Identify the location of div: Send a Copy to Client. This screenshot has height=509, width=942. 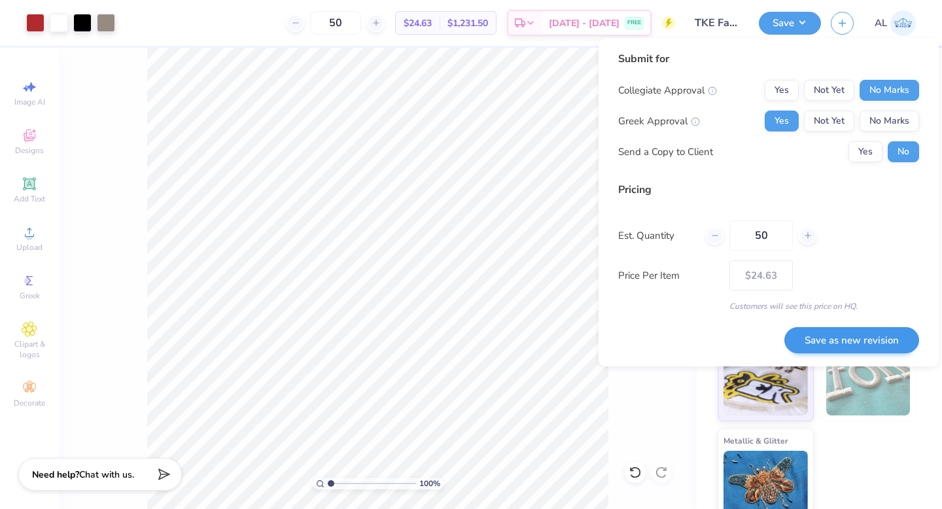
(665, 152).